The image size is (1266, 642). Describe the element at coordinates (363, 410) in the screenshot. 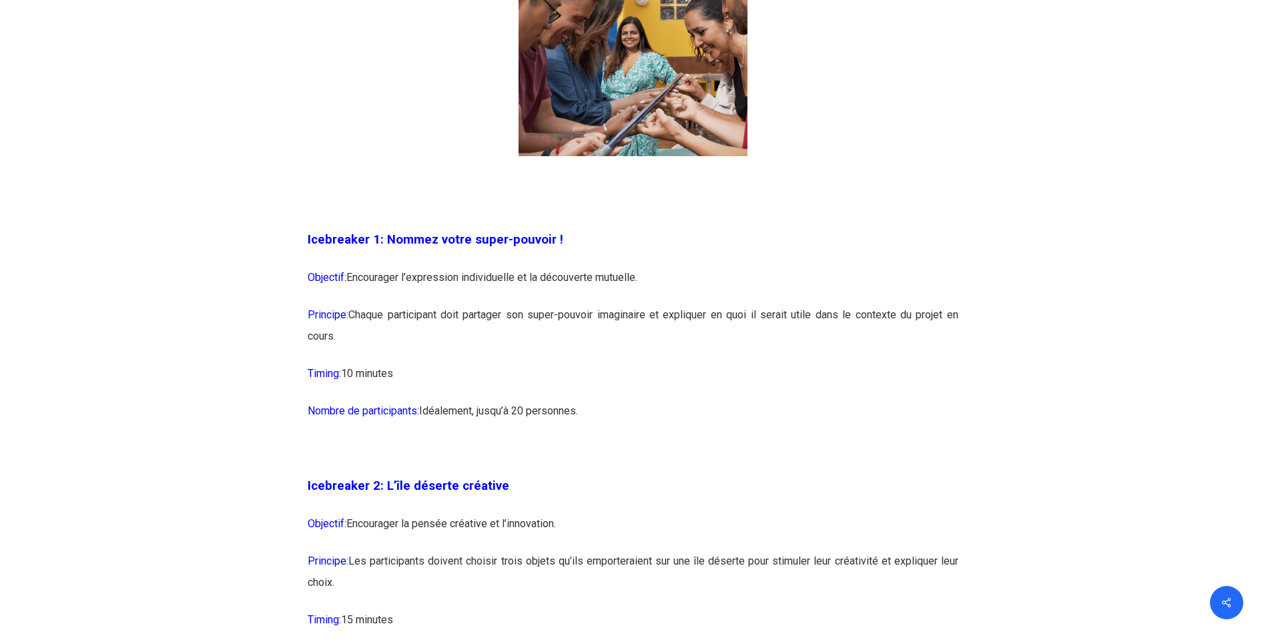

I see `span: Nombre de participants:` at that location.